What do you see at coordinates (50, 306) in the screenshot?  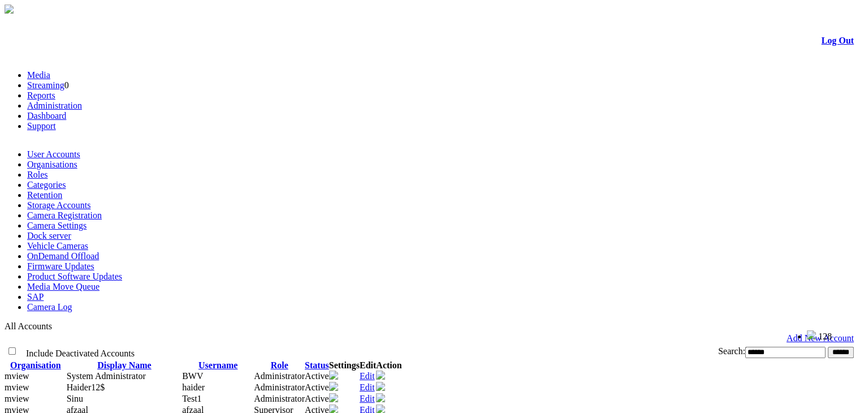 I see `a: Camera Log` at bounding box center [50, 306].